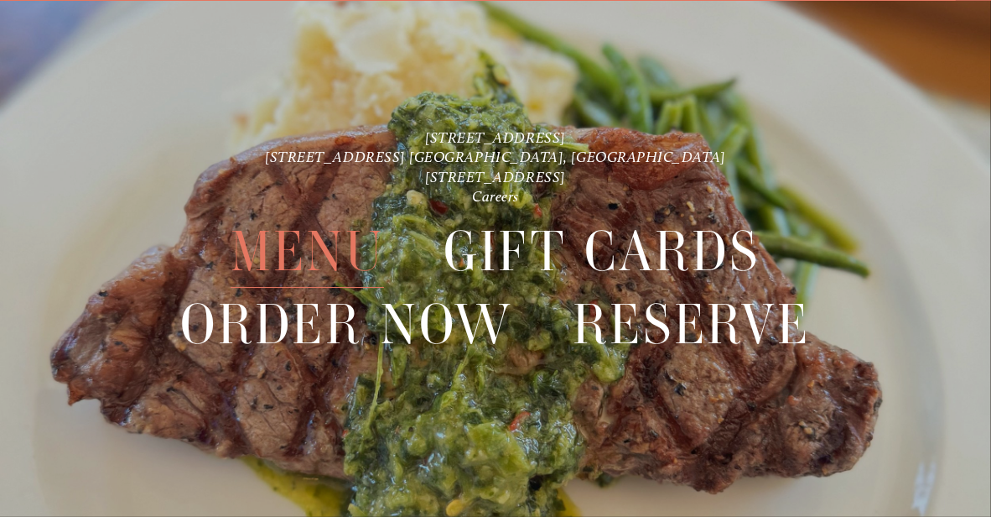 Image resolution: width=991 pixels, height=517 pixels. I want to click on a: Reserve, so click(691, 324).